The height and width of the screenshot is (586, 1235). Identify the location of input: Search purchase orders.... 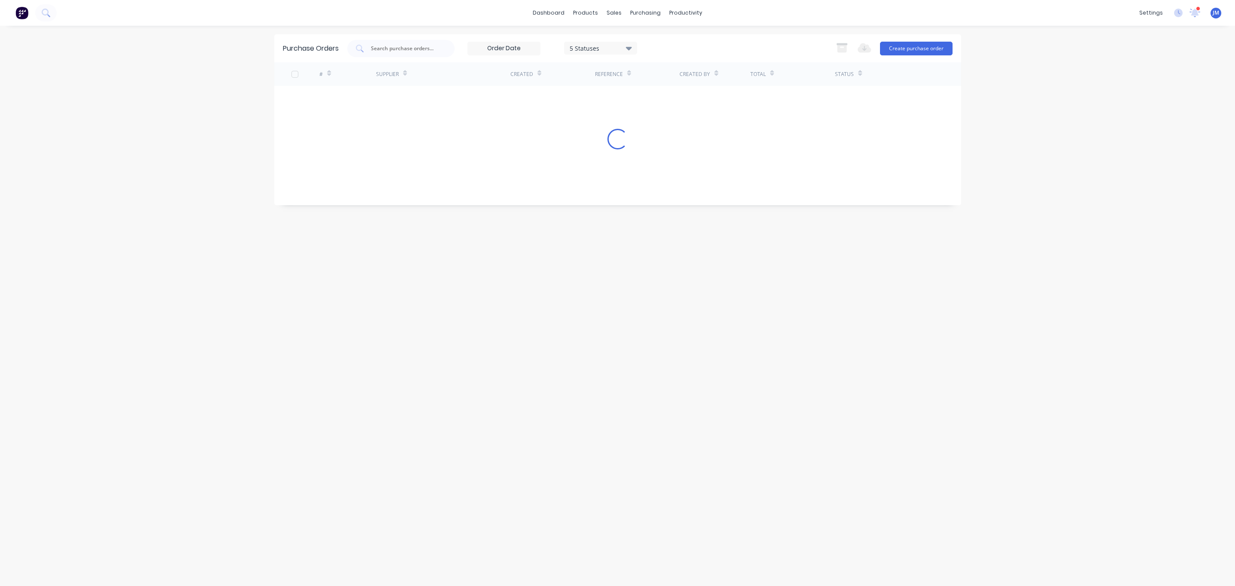
(406, 49).